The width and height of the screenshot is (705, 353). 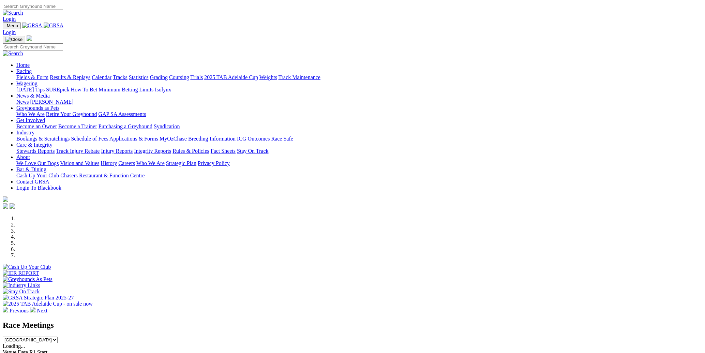 I want to click on div: Bar & Dining, so click(x=359, y=176).